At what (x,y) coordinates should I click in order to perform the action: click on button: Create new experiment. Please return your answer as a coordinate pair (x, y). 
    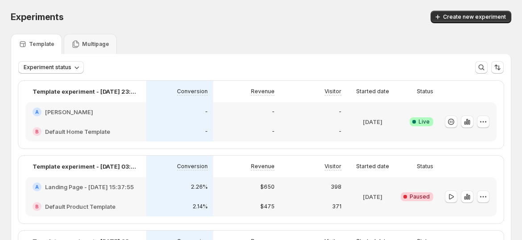
    Looking at the image, I should click on (471, 17).